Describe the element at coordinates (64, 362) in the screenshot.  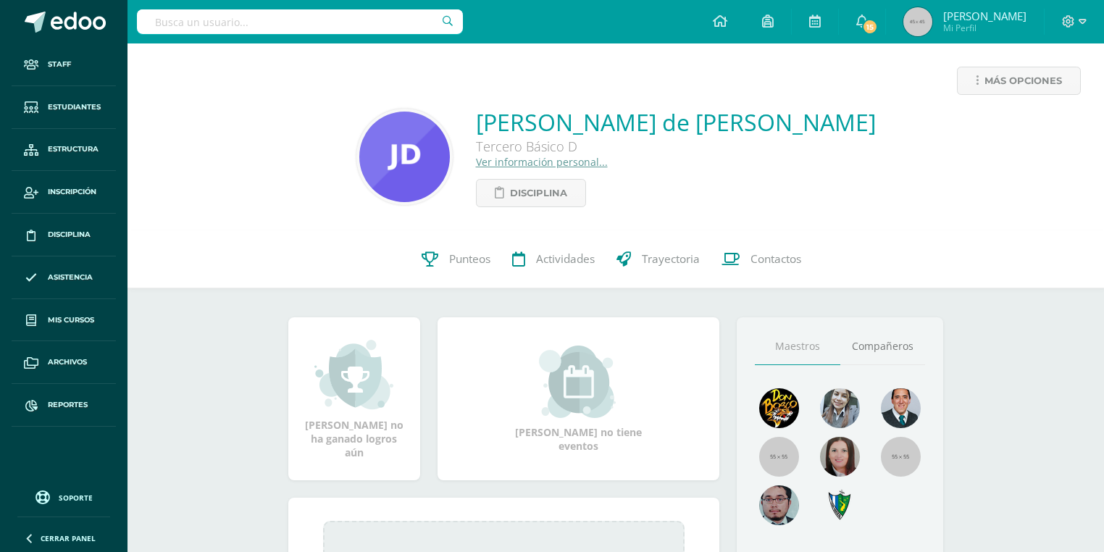
I see `a: Archivos` at that location.